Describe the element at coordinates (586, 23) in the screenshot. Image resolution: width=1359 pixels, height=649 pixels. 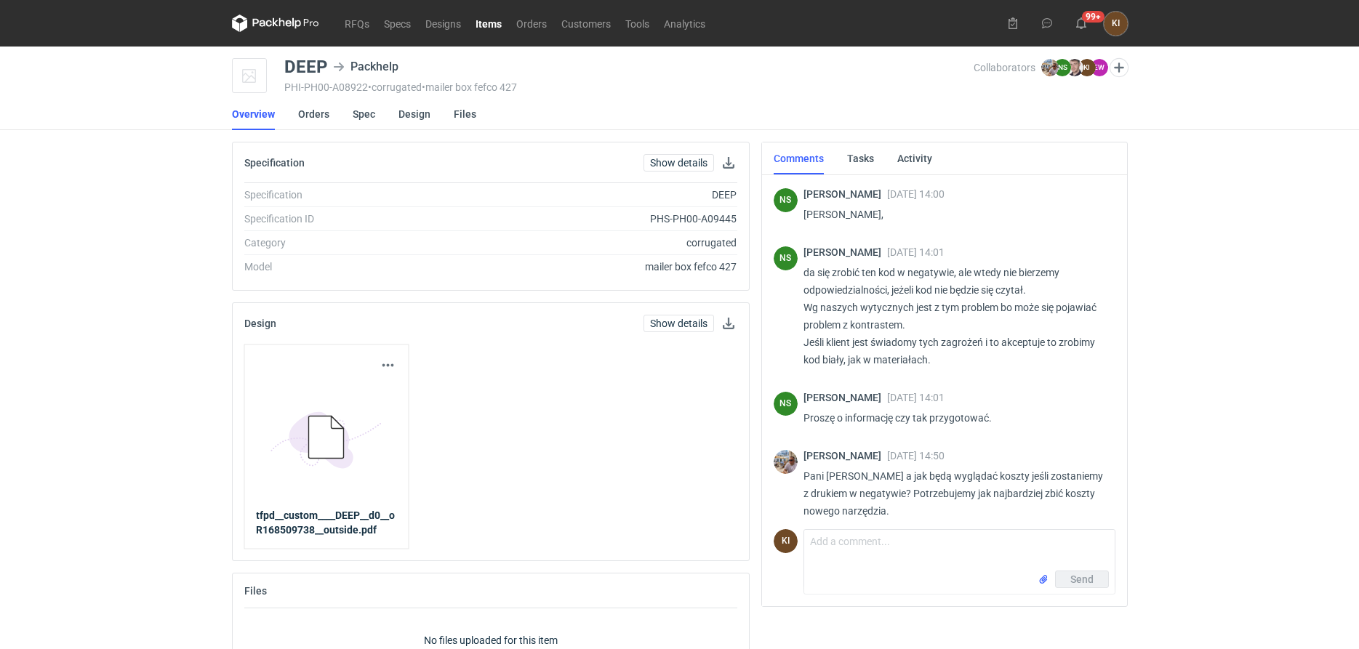
I see `a: Customers` at that location.